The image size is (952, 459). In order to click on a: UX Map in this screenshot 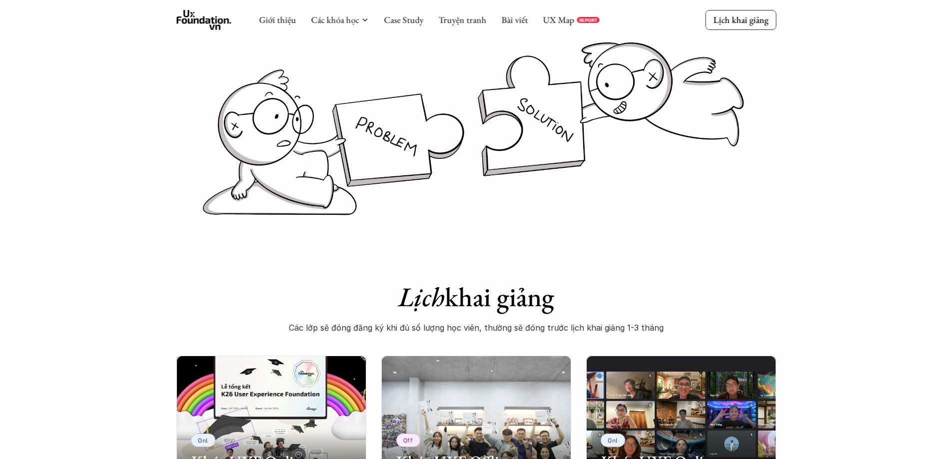, I will do `click(558, 19)`.